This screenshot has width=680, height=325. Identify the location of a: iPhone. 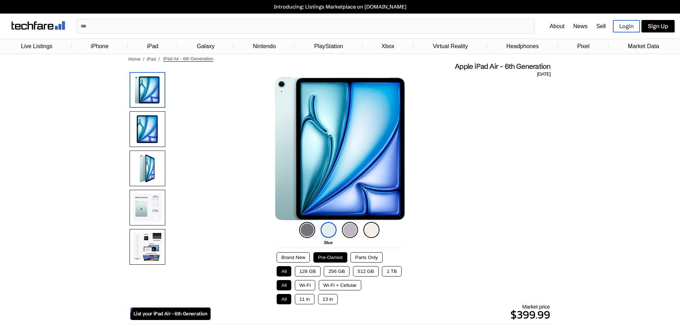
(100, 46).